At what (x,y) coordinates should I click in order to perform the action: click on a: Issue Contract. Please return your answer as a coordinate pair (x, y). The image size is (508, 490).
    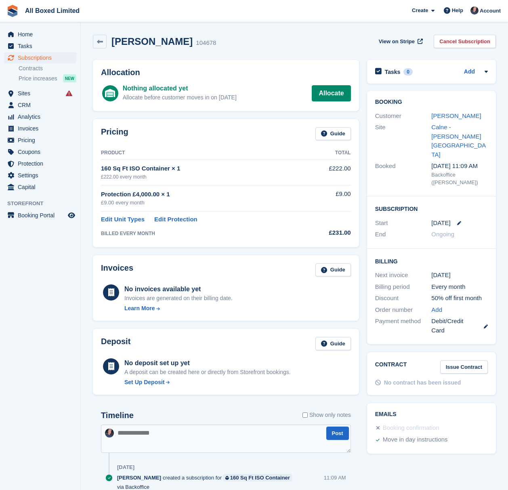
    Looking at the image, I should click on (464, 367).